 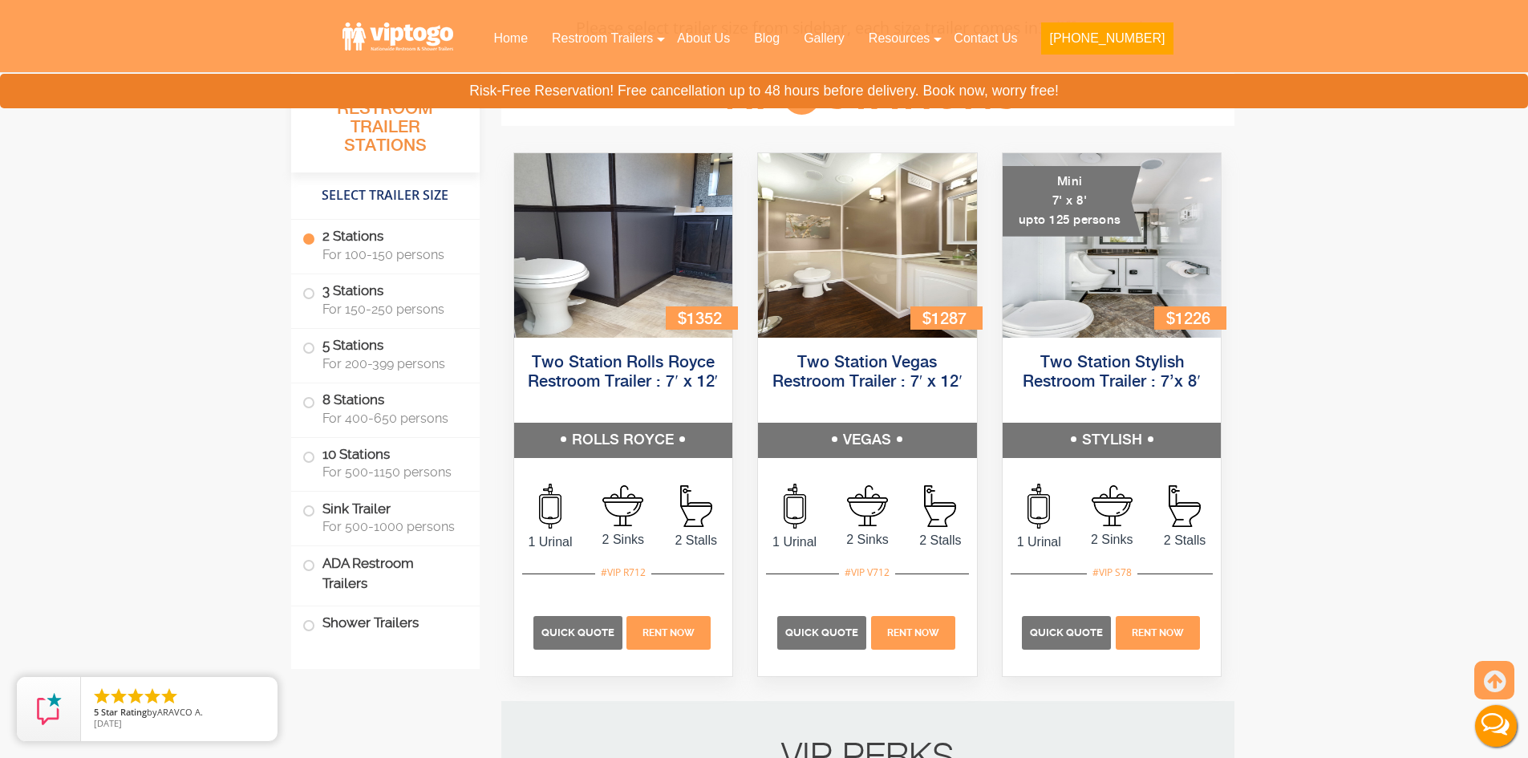 What do you see at coordinates (385, 408) in the screenshot?
I see `label: 8 Stations` at bounding box center [385, 408].